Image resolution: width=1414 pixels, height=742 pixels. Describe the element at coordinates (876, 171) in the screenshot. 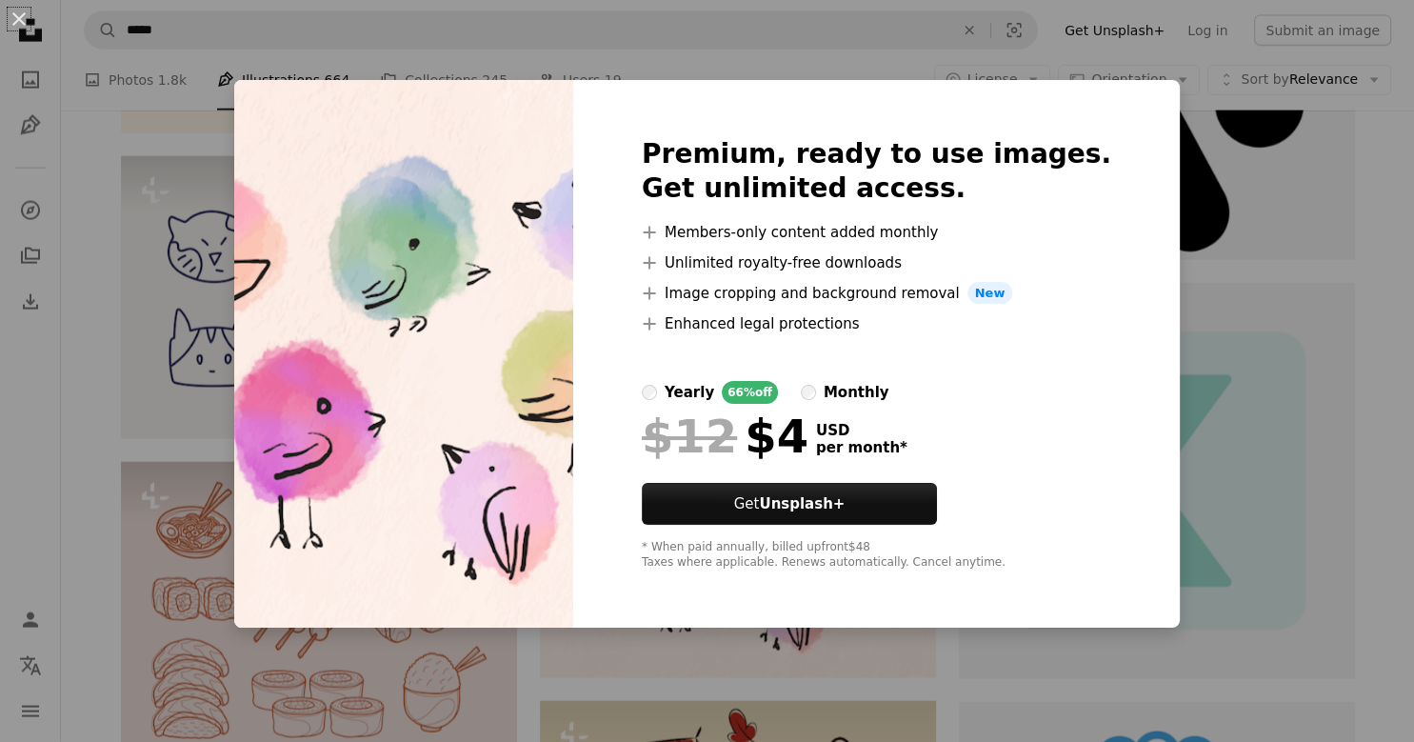

I see `h2: Premium, ready to use images. Get unlimited access.` at that location.